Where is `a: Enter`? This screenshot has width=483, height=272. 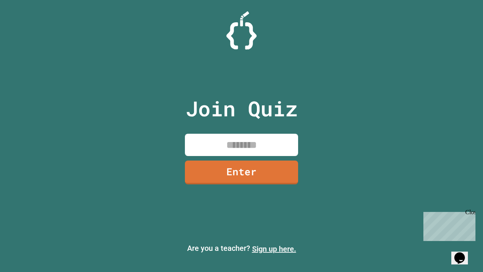
a: Enter is located at coordinates (241, 172).